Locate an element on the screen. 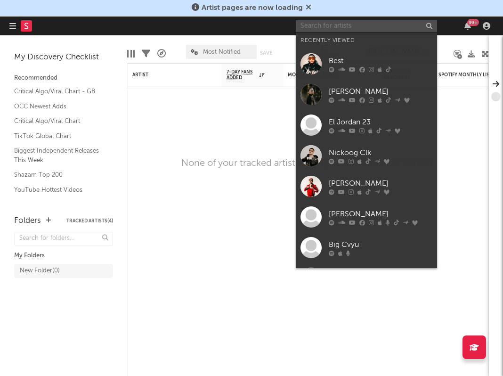 This screenshot has width=503, height=376. span: Dismiss is located at coordinates (309, 8).